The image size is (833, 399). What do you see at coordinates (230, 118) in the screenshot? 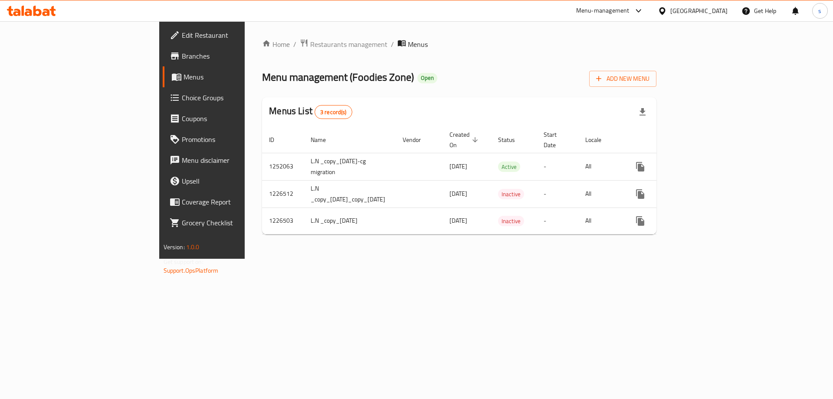
I see `a: Coupons` at bounding box center [230, 118].